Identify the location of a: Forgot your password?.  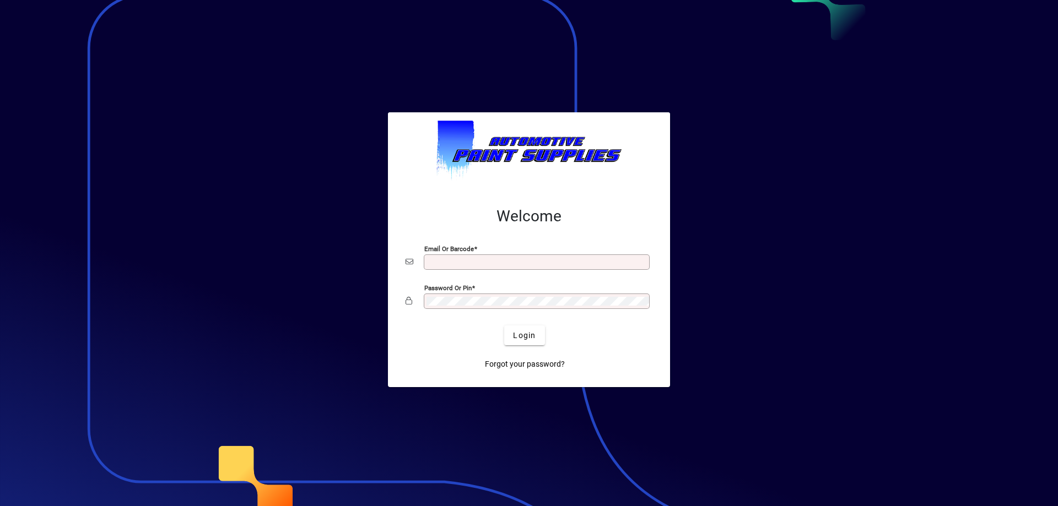
(524, 364).